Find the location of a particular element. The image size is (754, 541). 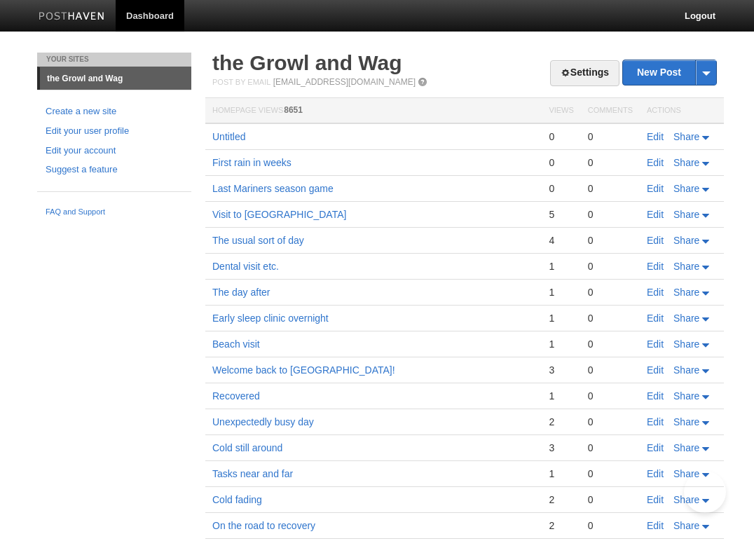

a: Unexpectedly busy day is located at coordinates (263, 422).